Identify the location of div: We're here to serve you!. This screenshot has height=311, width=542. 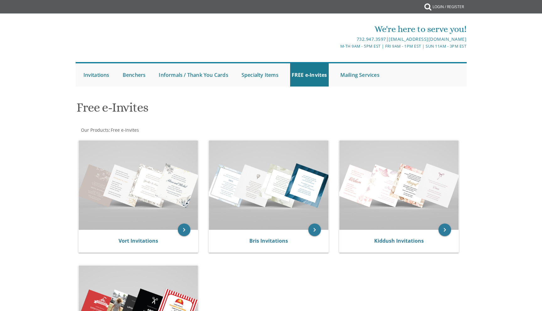
(336, 29).